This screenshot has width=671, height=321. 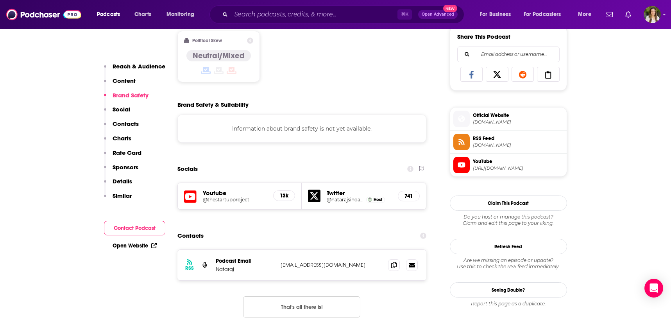 What do you see at coordinates (359, 193) in the screenshot?
I see `h5: Twitter` at bounding box center [359, 193].